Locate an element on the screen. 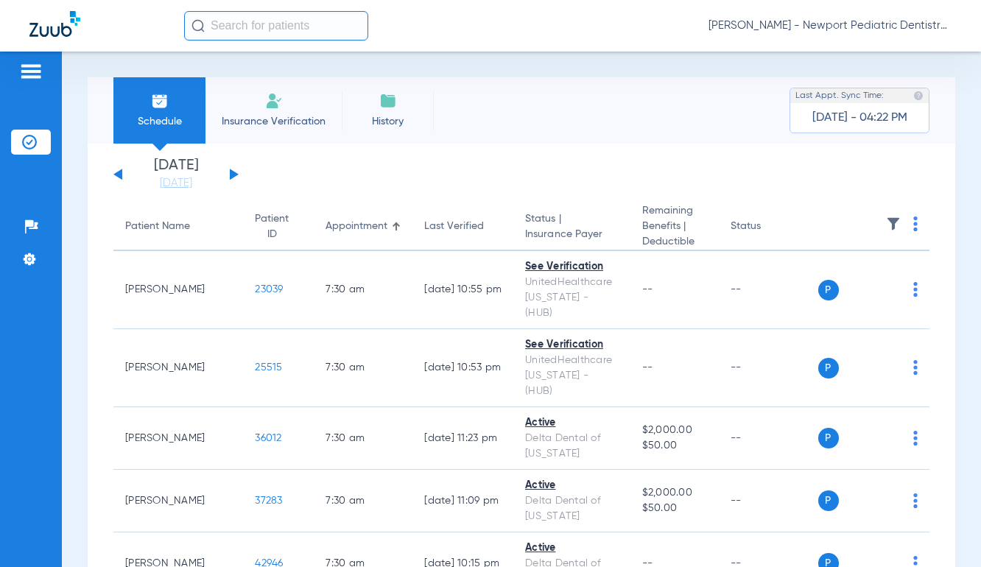 Image resolution: width=981 pixels, height=567 pixels. img: last sync help info is located at coordinates (919, 96).